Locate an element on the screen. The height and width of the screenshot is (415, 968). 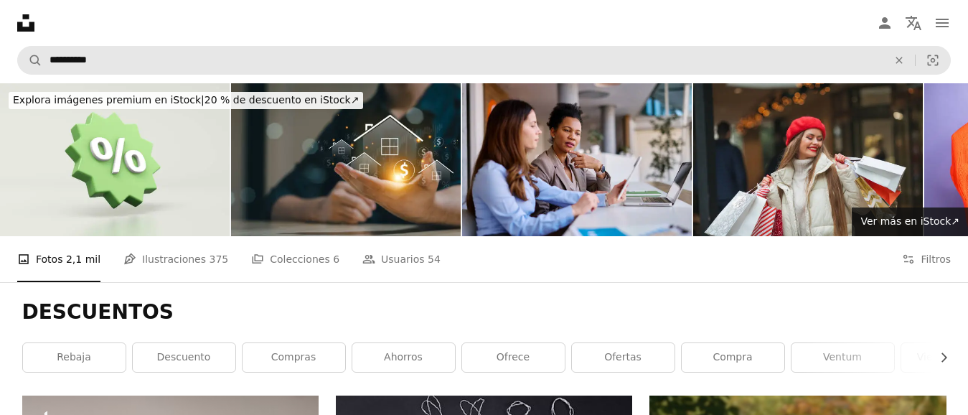
span: 54 is located at coordinates (434, 259).